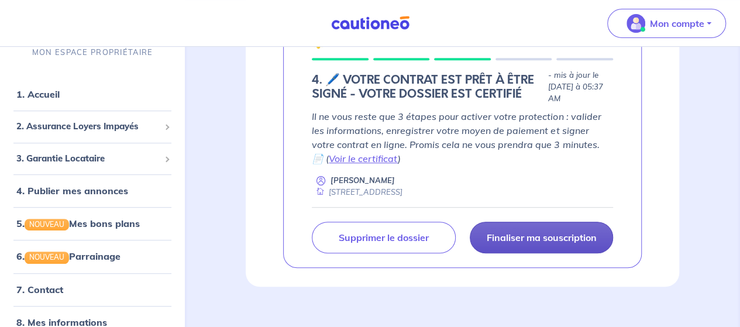 The image size is (740, 327). What do you see at coordinates (384, 238) in the screenshot?
I see `p: Supprimer le dossier` at bounding box center [384, 238].